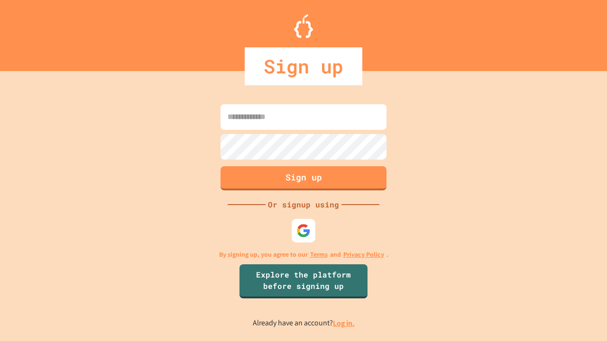 This screenshot has width=607, height=341. What do you see at coordinates (303, 281) in the screenshot?
I see `a: Explore the platform before signing up` at bounding box center [303, 281].